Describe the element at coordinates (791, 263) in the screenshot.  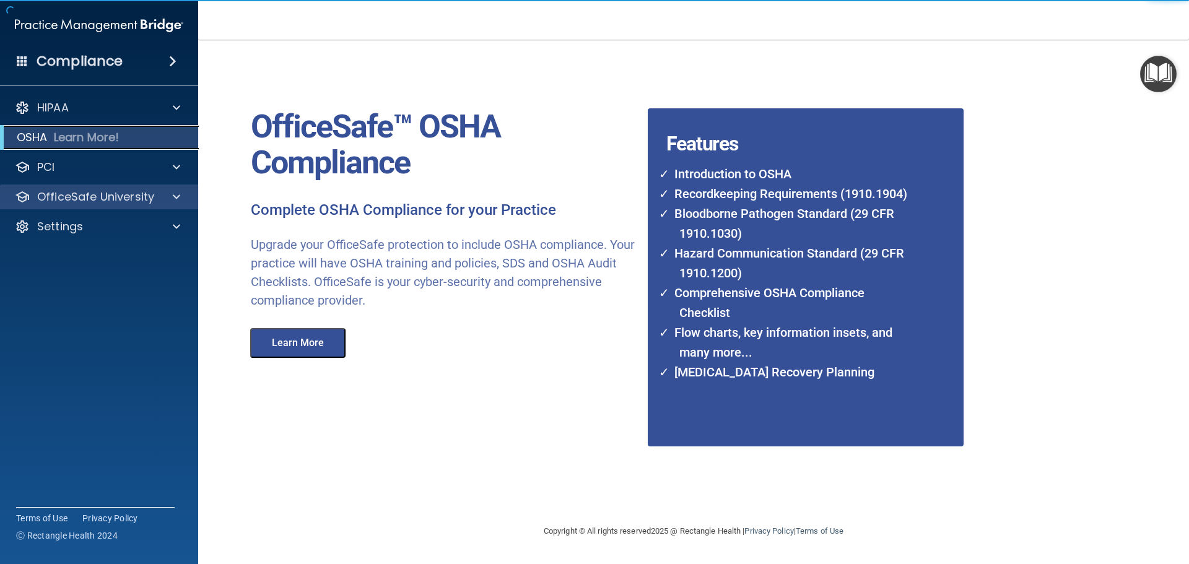
I see `li: Hazard Communication Standard (29 CFR 1910.1200)` at that location.